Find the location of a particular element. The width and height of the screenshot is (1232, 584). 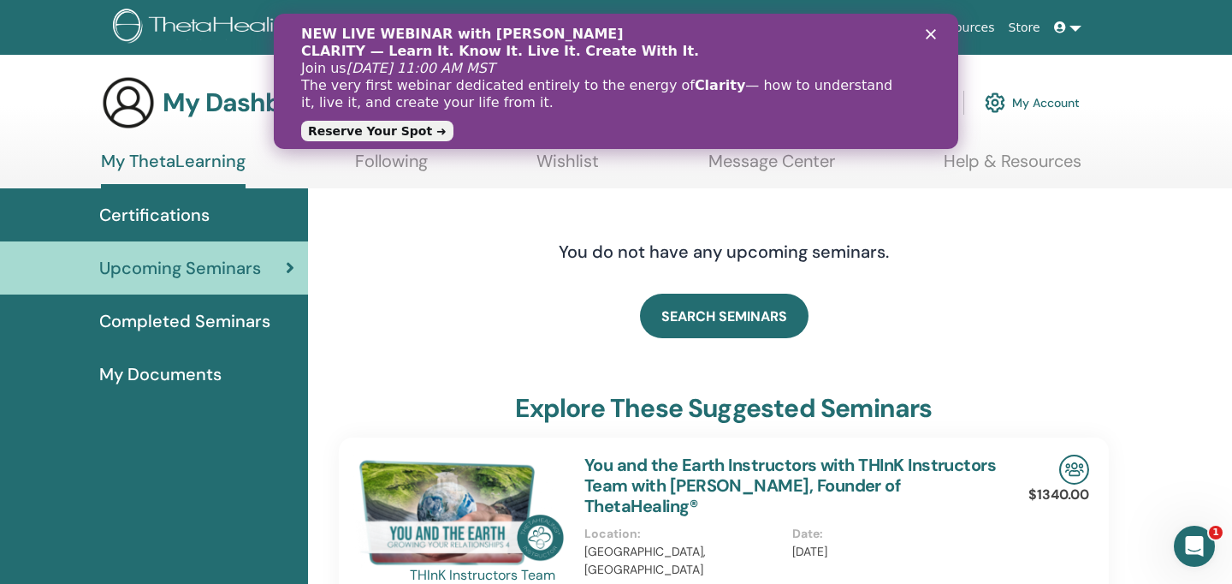

span: 1 is located at coordinates (1216, 532).